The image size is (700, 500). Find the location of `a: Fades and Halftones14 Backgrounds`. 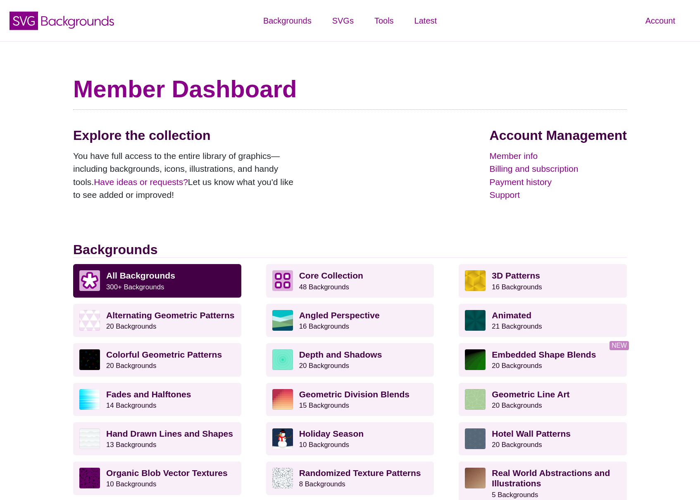

a: Fades and Halftones14 Backgrounds is located at coordinates (157, 399).